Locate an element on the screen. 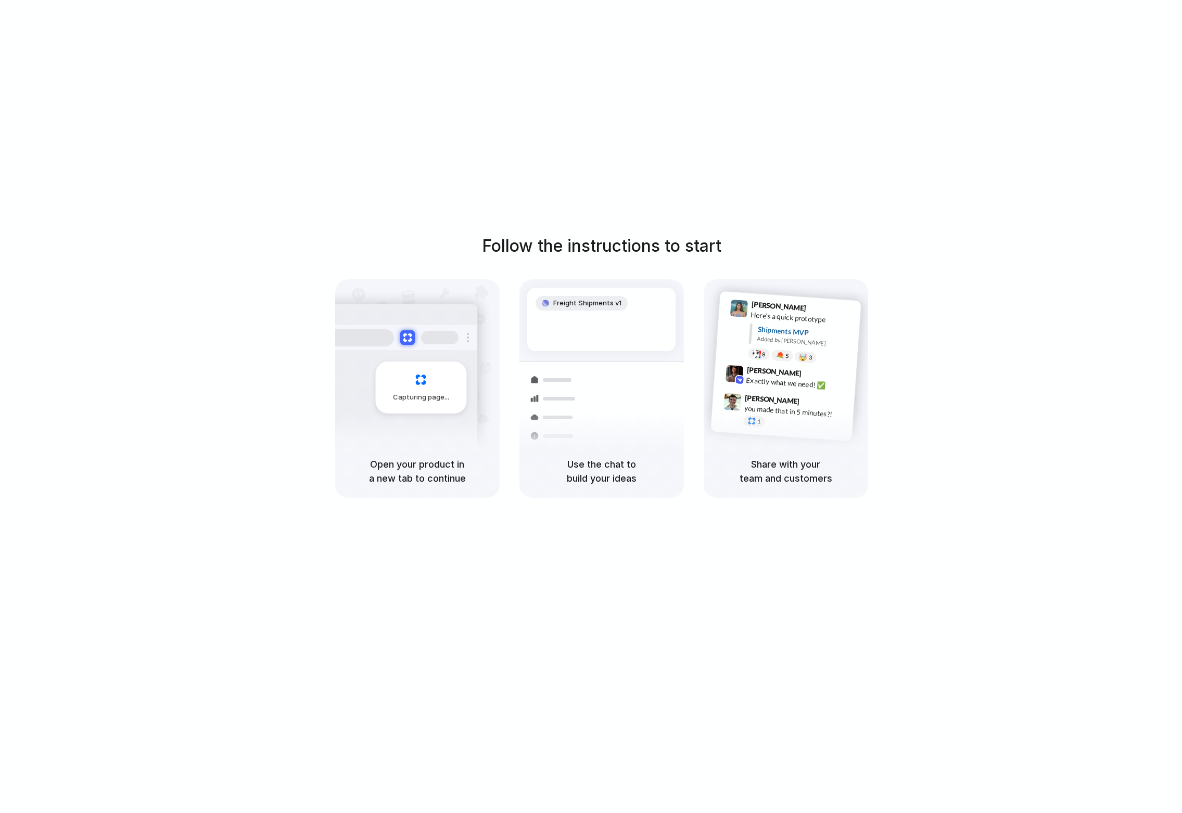 This screenshot has width=1182, height=813. h5: Use the chat to build your ideas is located at coordinates (601, 471).